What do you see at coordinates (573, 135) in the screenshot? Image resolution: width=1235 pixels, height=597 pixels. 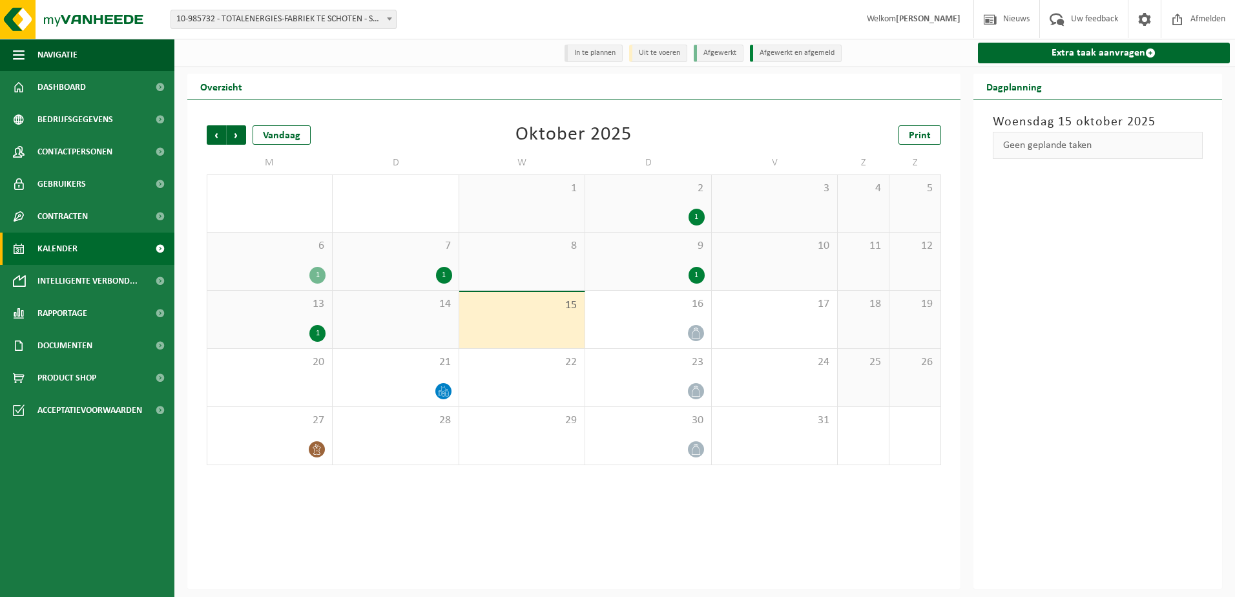 I see `div: Oktober 2025` at bounding box center [573, 135].